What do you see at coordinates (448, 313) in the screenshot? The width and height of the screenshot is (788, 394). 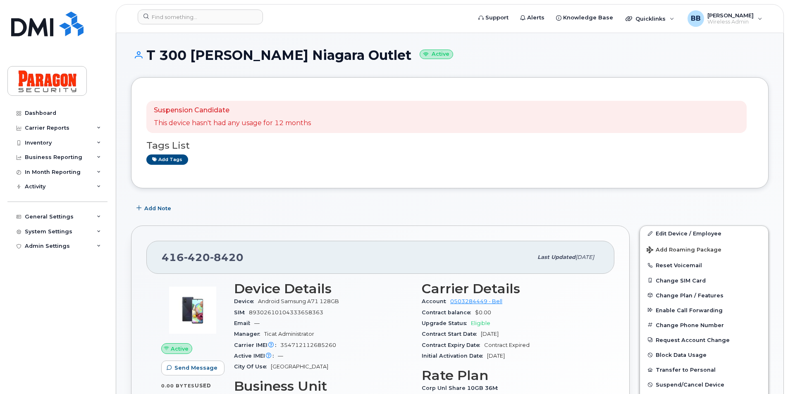 I see `span: Contract balance` at bounding box center [448, 313].